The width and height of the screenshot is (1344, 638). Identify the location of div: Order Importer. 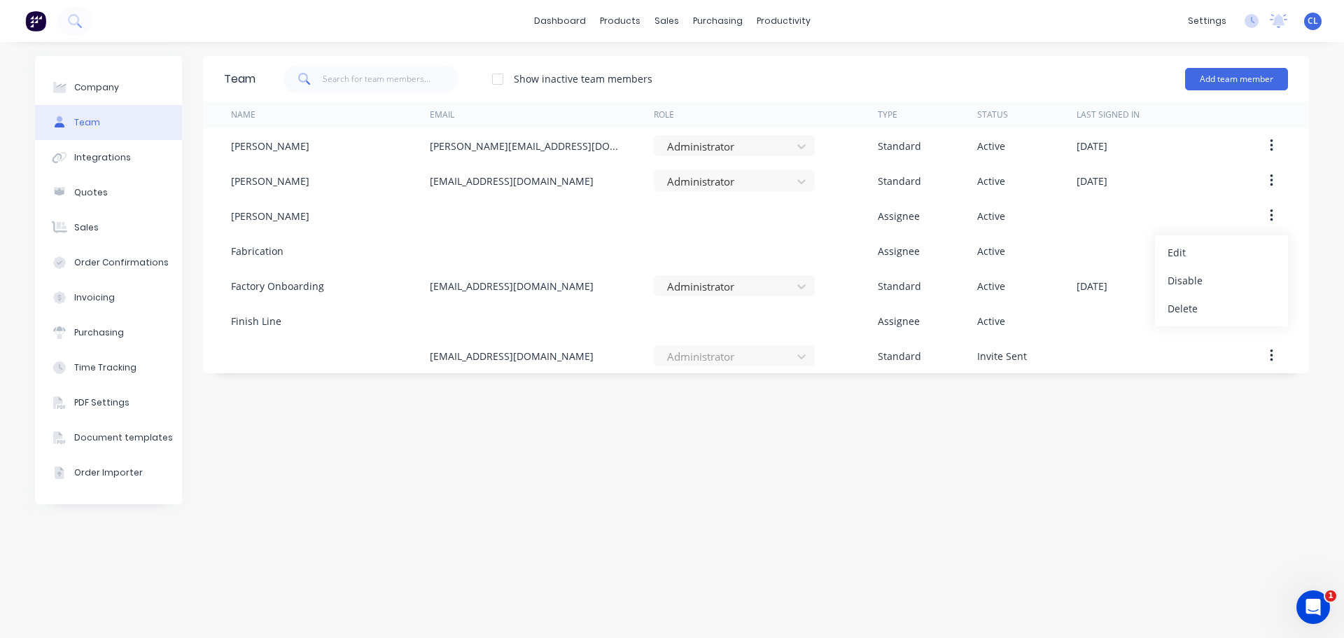
(108, 472).